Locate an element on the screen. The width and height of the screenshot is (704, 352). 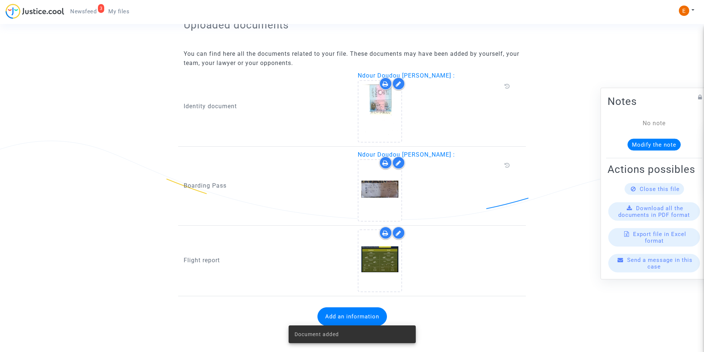
p: Identity document is located at coordinates (265, 106).